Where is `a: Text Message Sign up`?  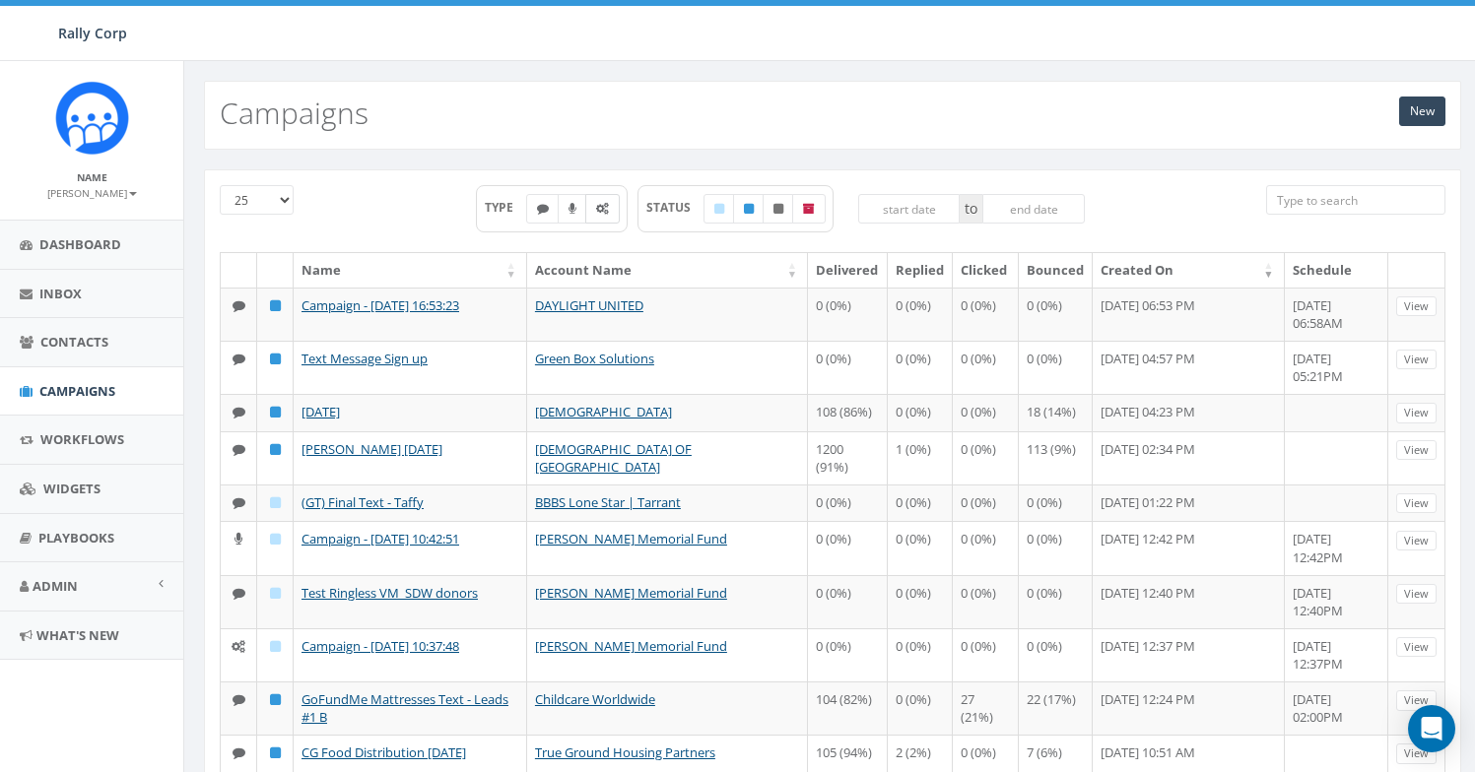 a: Text Message Sign up is located at coordinates (364, 359).